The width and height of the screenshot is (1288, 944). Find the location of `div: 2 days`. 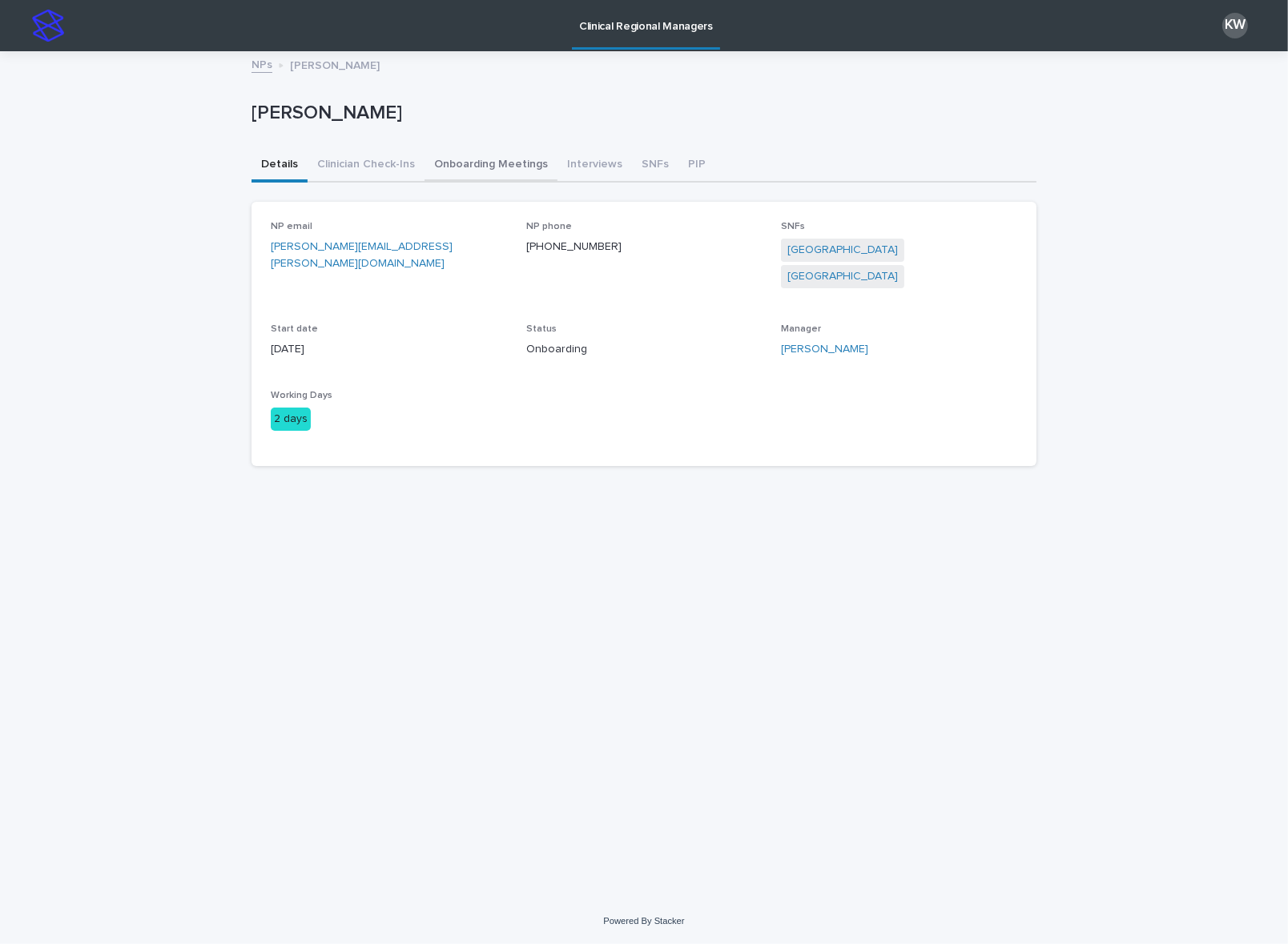

div: 2 days is located at coordinates (291, 418).